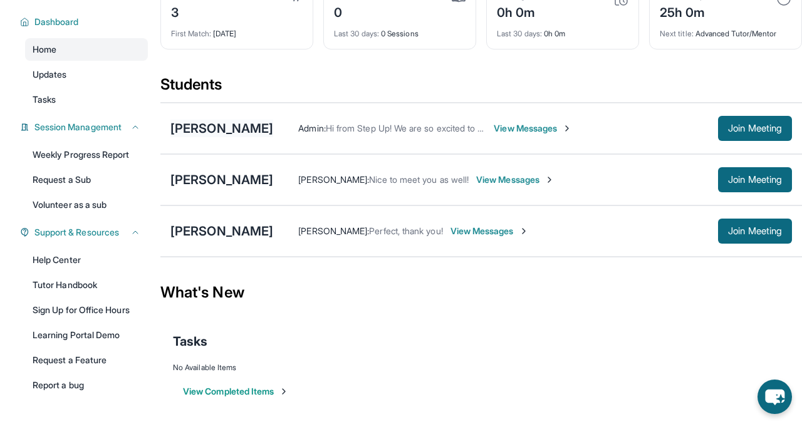 The height and width of the screenshot is (424, 802). I want to click on button: View Completed Items, so click(235, 391).